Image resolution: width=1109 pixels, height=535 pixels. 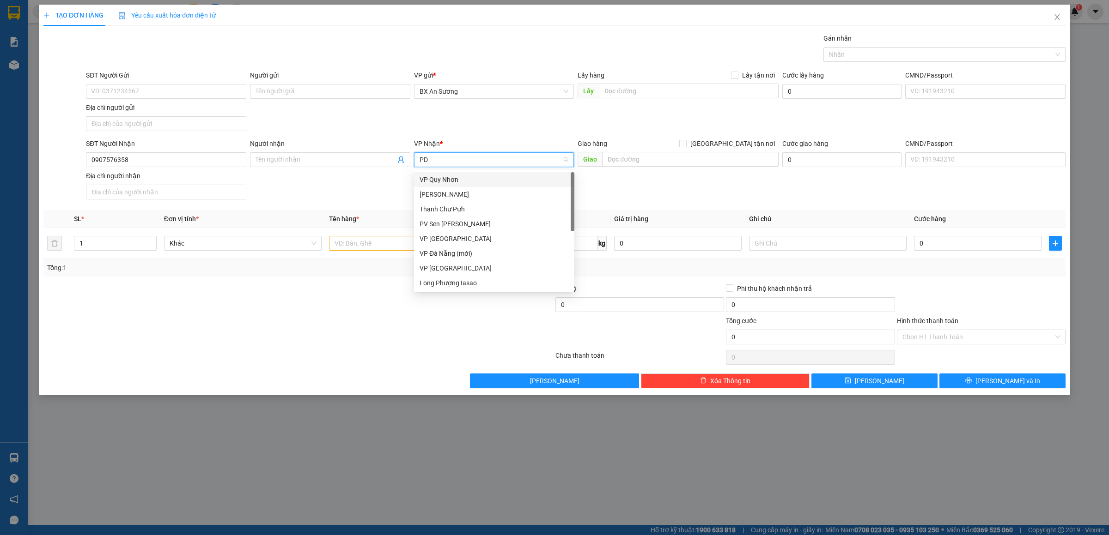 What do you see at coordinates (588, 91) in the screenshot?
I see `span: Lấy` at bounding box center [588, 91].